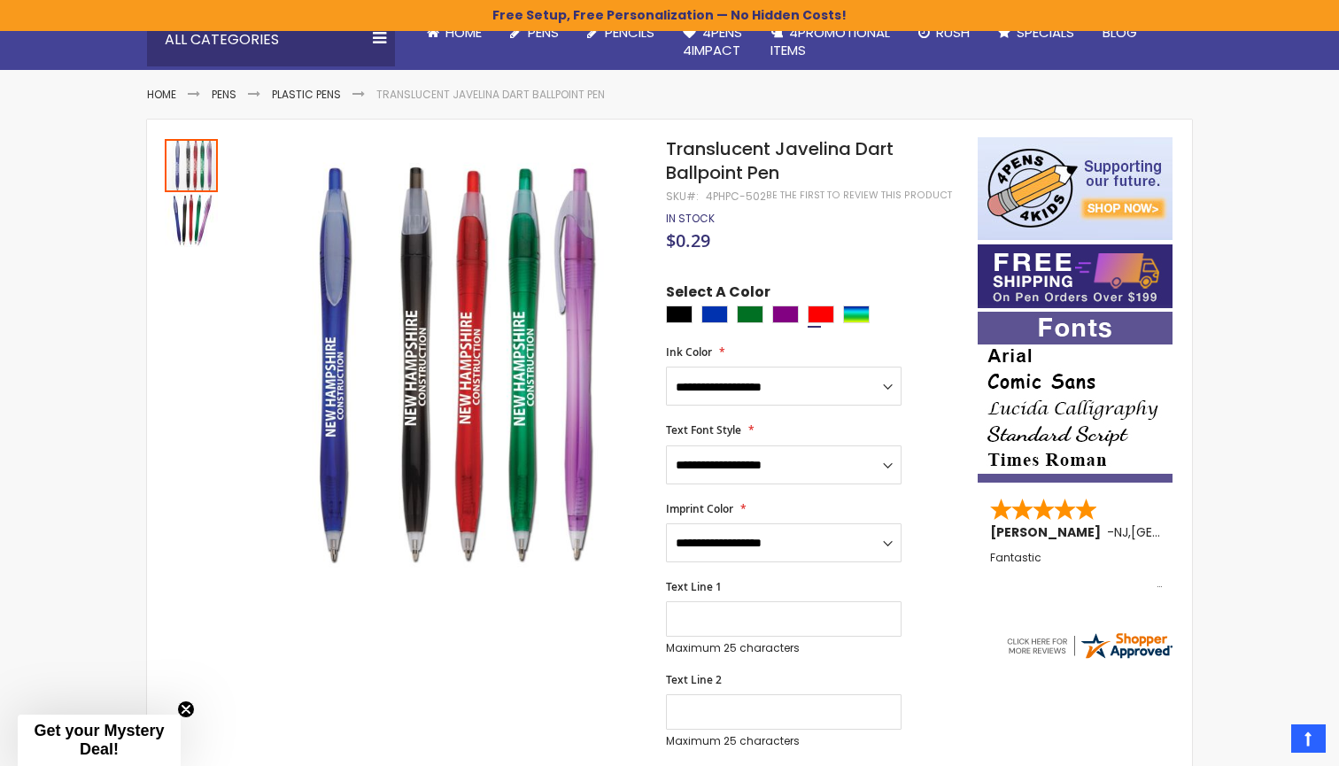  What do you see at coordinates (712, 41) in the screenshot?
I see `span: 4Pens 4impact` at bounding box center [712, 41].